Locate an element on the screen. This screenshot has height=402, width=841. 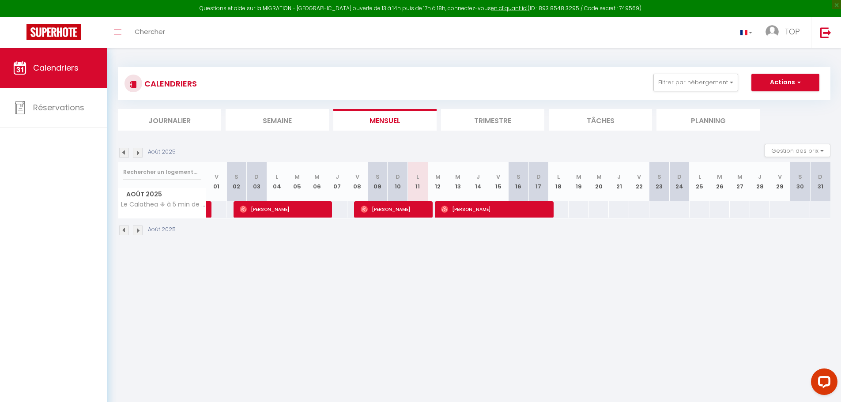
th: 03 is located at coordinates (257, 181).